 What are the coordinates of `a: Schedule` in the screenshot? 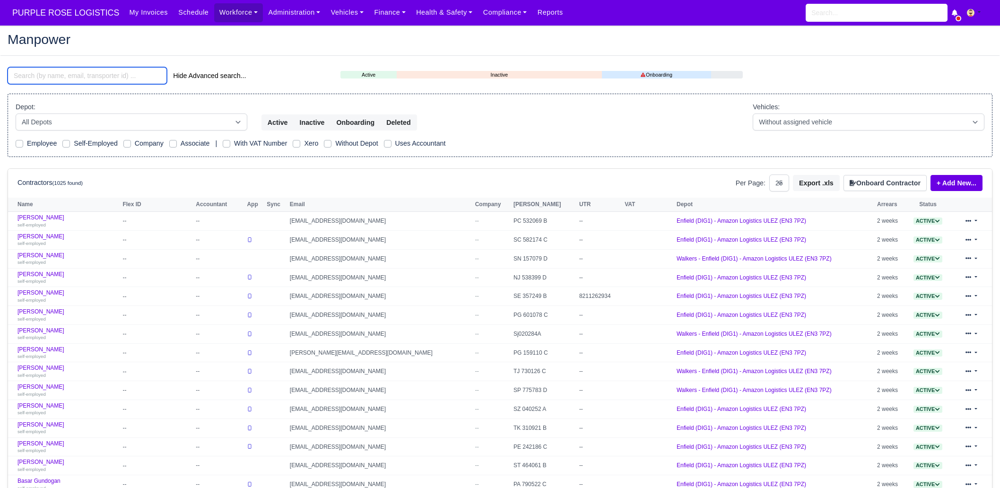 It's located at (193, 12).